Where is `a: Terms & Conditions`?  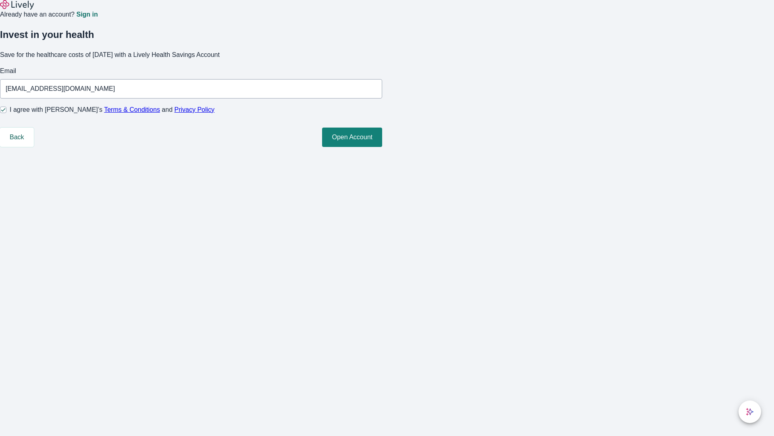 a: Terms & Conditions is located at coordinates (132, 109).